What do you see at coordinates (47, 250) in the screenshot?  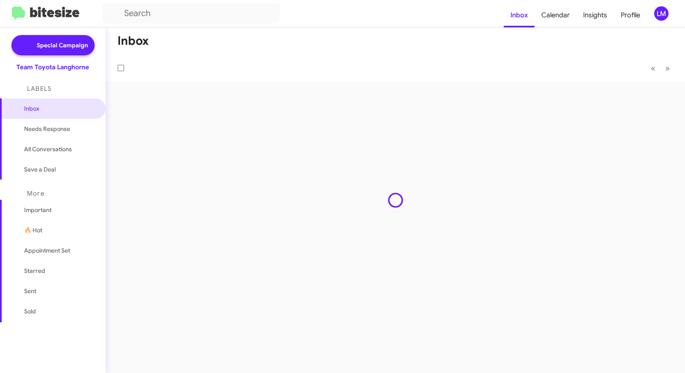 I see `span: Appointment Set` at bounding box center [47, 250].